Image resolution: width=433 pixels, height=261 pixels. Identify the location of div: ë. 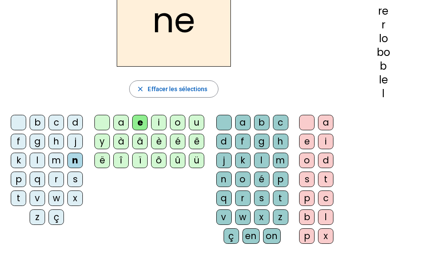
(102, 160).